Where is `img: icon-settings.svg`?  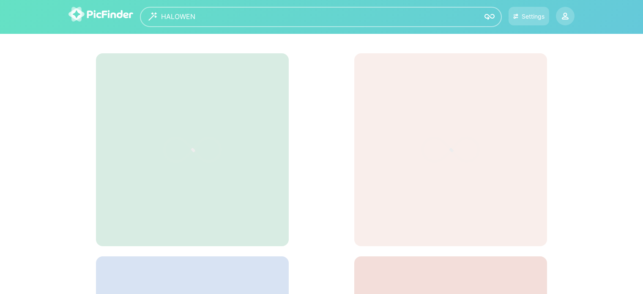 img: icon-settings.svg is located at coordinates (516, 16).